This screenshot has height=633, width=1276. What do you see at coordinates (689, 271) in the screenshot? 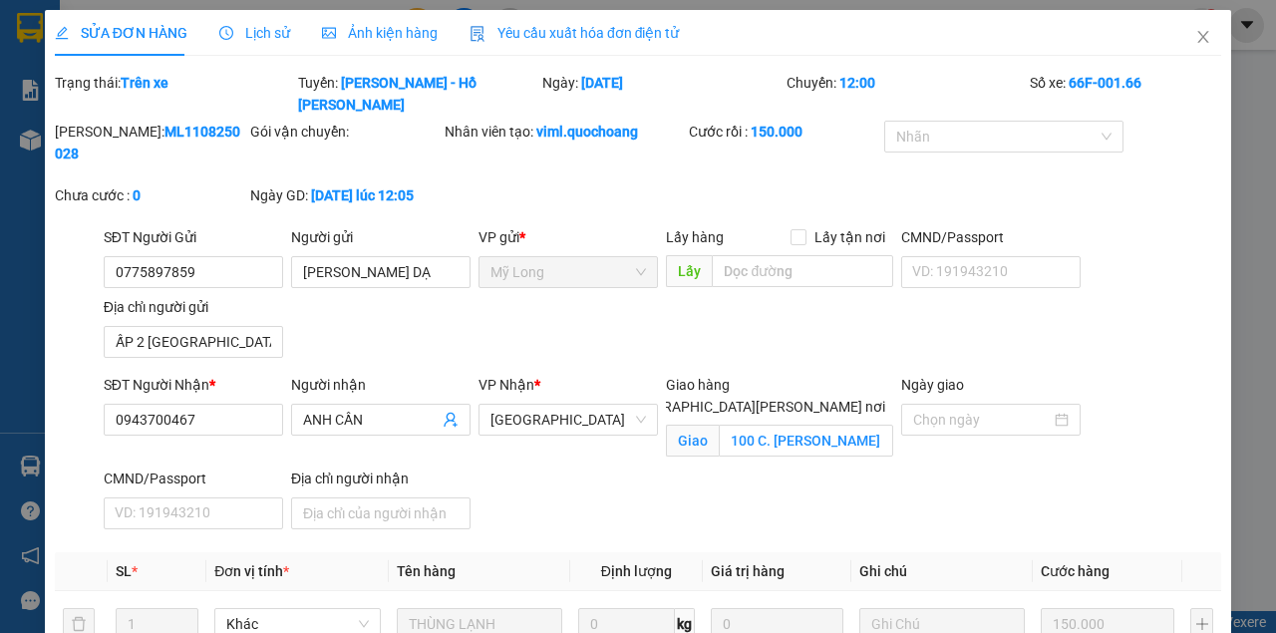
I see `span: Lấy` at bounding box center [689, 271].